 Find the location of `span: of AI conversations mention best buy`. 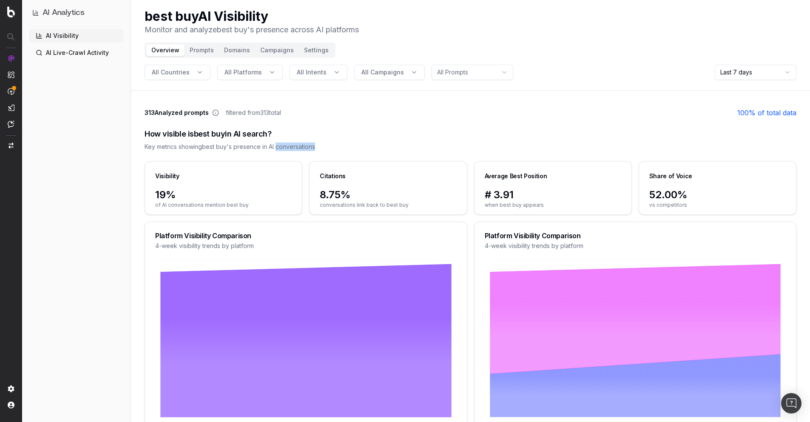

span: of AI conversations mention best buy is located at coordinates (223, 205).